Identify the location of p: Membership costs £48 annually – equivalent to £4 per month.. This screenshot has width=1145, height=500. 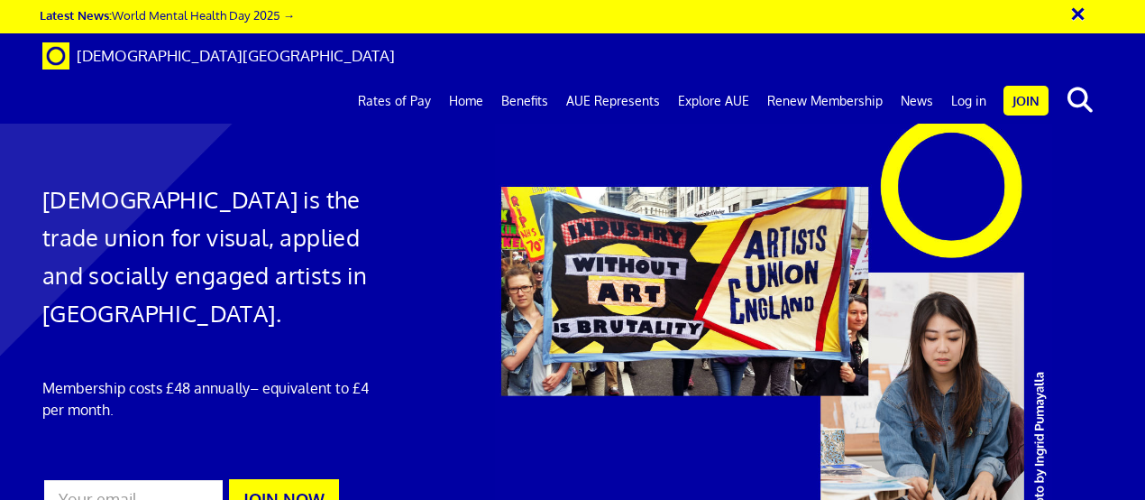
(210, 399).